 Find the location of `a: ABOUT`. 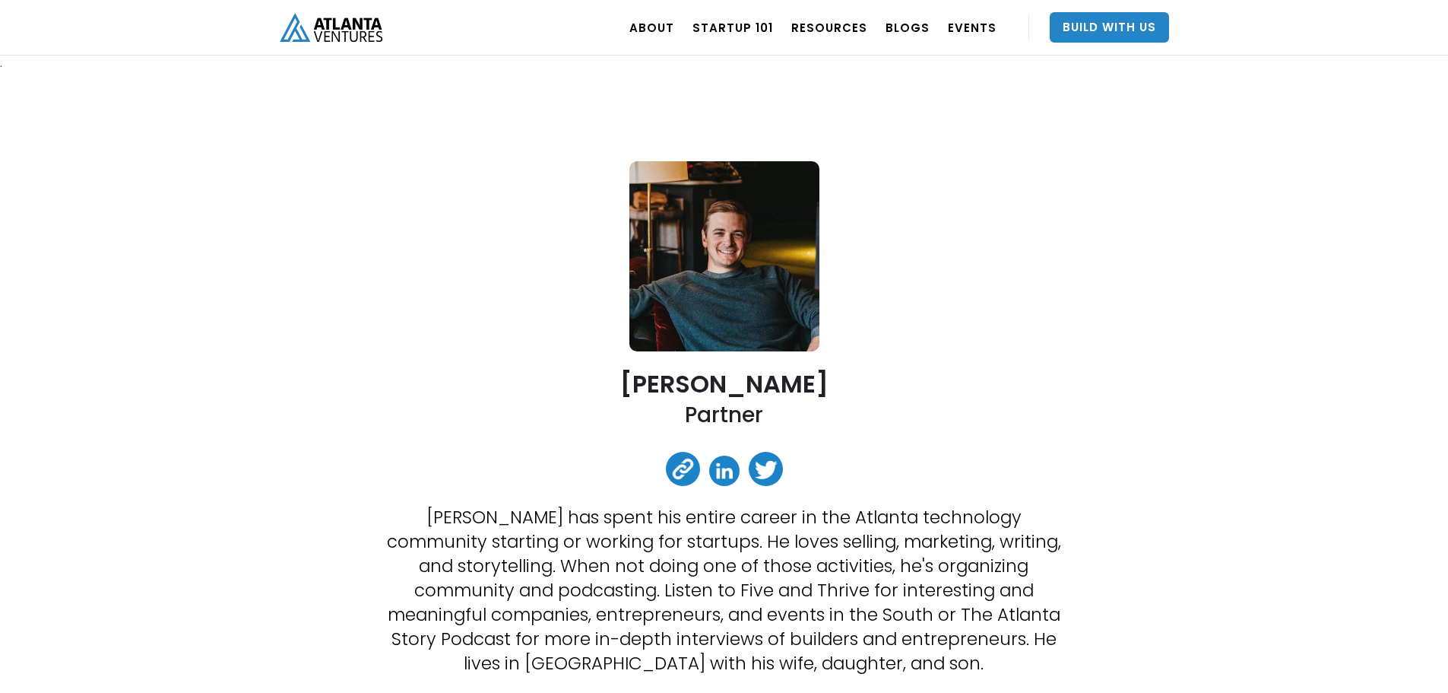

a: ABOUT is located at coordinates (652, 27).